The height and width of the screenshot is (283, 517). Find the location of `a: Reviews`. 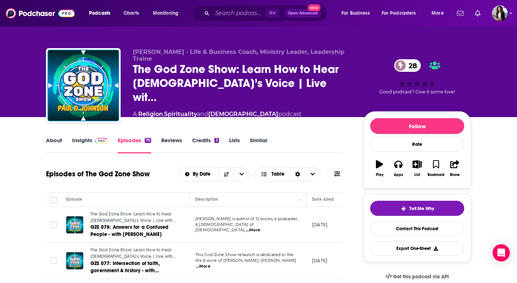

a: Reviews is located at coordinates (172, 145).